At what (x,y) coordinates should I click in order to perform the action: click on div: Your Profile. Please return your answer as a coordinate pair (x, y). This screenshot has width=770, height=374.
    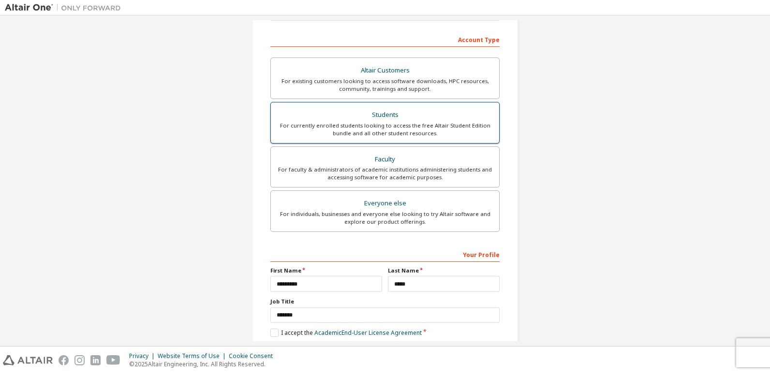
    Looking at the image, I should click on (385, 254).